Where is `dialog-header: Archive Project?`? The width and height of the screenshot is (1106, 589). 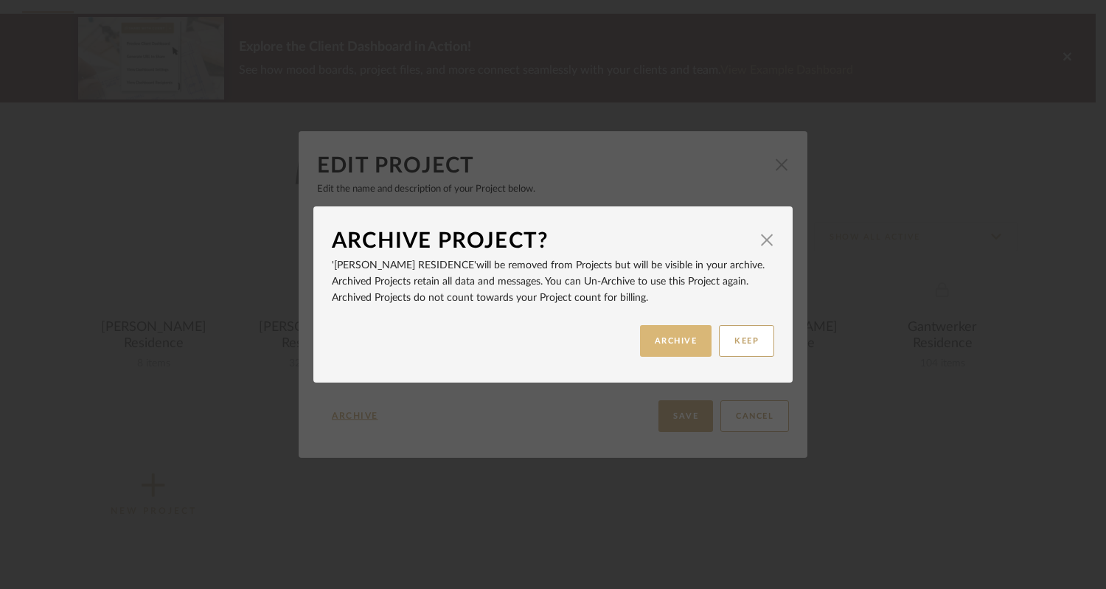
dialog-header: Archive Project? is located at coordinates (553, 241).